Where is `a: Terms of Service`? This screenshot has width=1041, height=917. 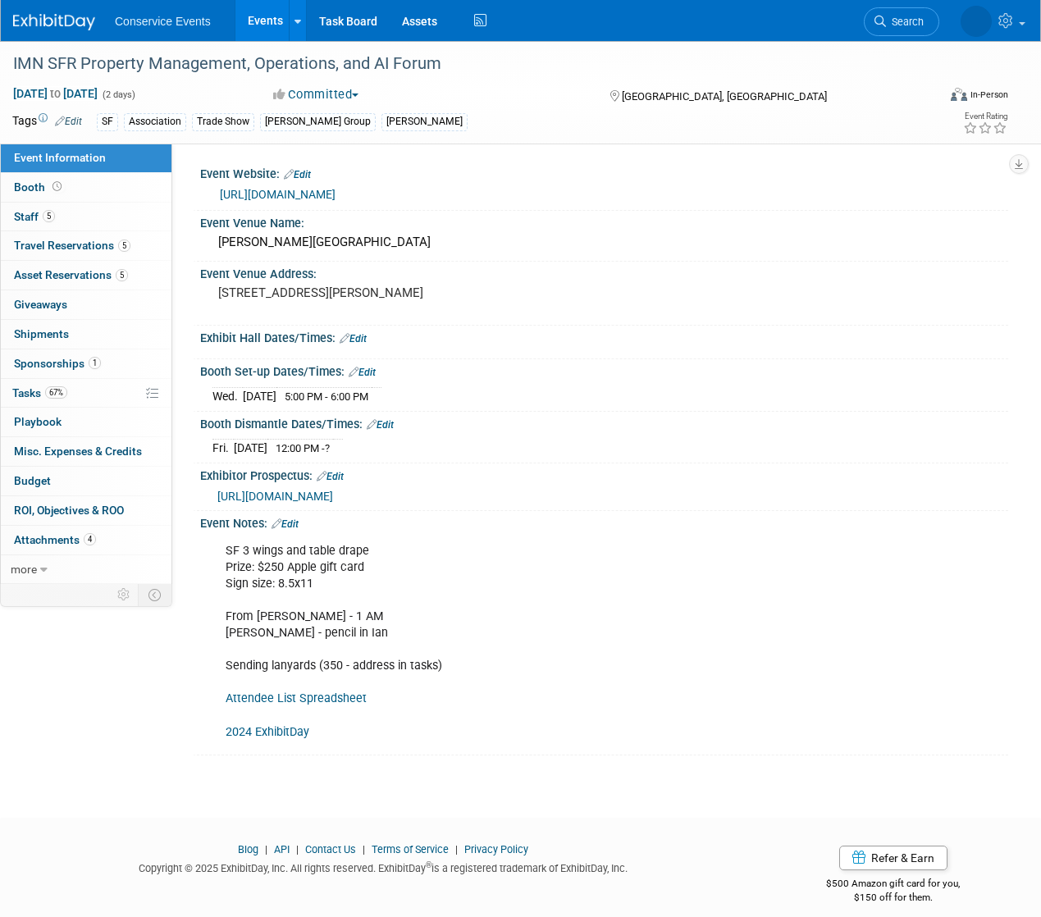
a: Terms of Service is located at coordinates (410, 849).